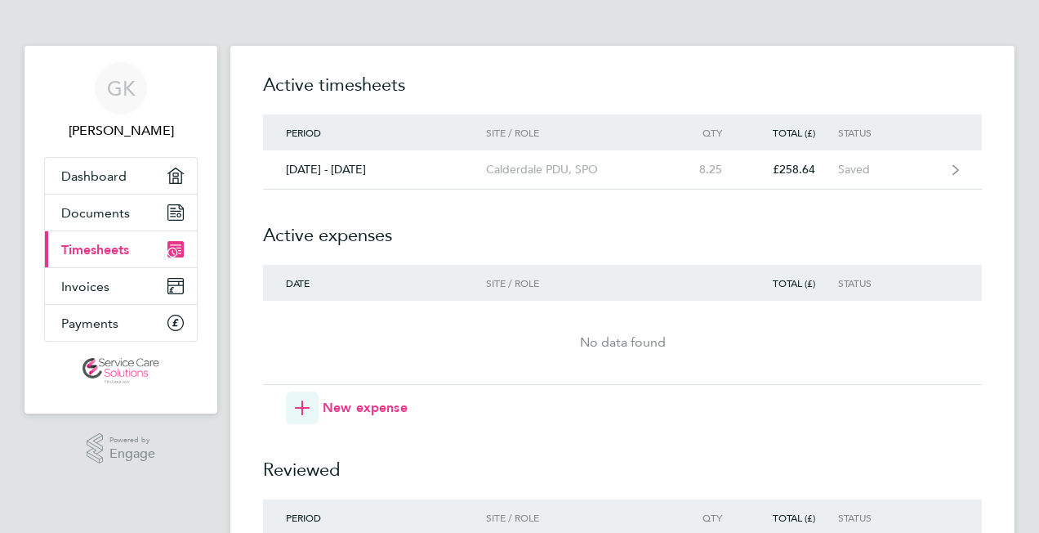  What do you see at coordinates (94, 176) in the screenshot?
I see `span: Dashboard` at bounding box center [94, 176].